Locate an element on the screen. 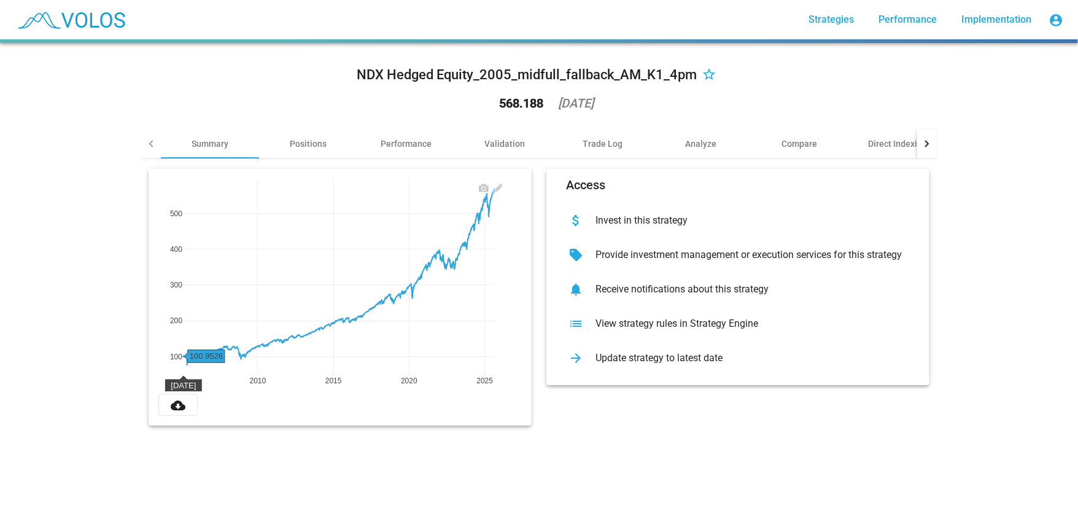 This screenshot has height=524, width=1078. span: Strategies is located at coordinates (831, 19).